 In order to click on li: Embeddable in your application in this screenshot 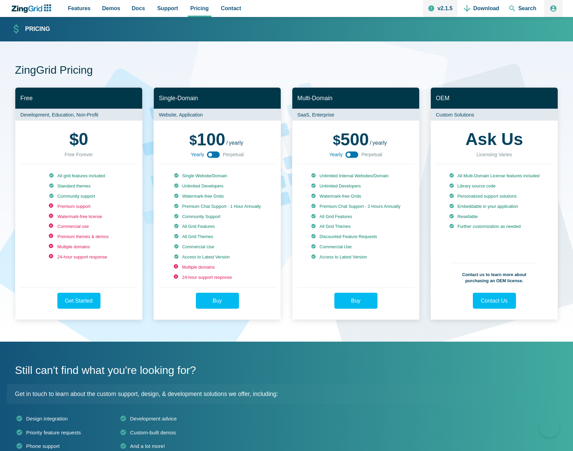, I will do `click(494, 206)`.